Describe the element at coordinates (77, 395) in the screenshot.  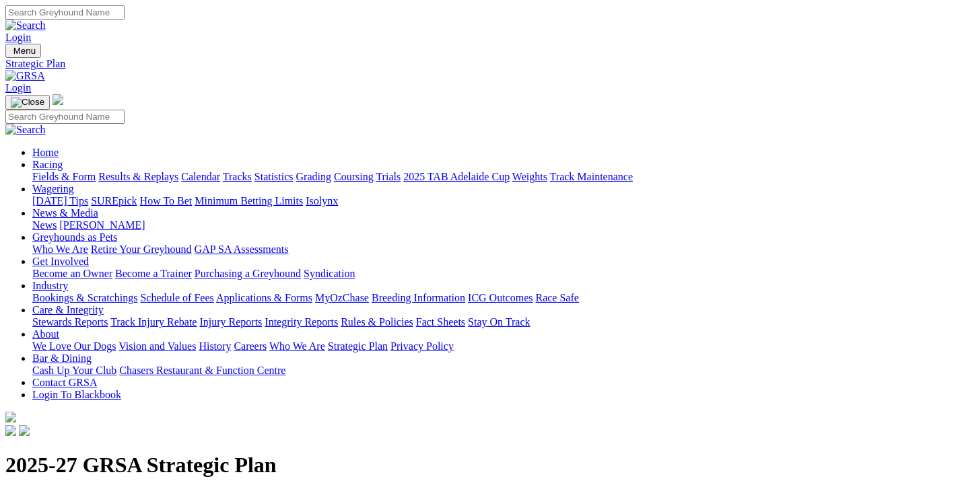
I see `a: Login To Blackbook` at that location.